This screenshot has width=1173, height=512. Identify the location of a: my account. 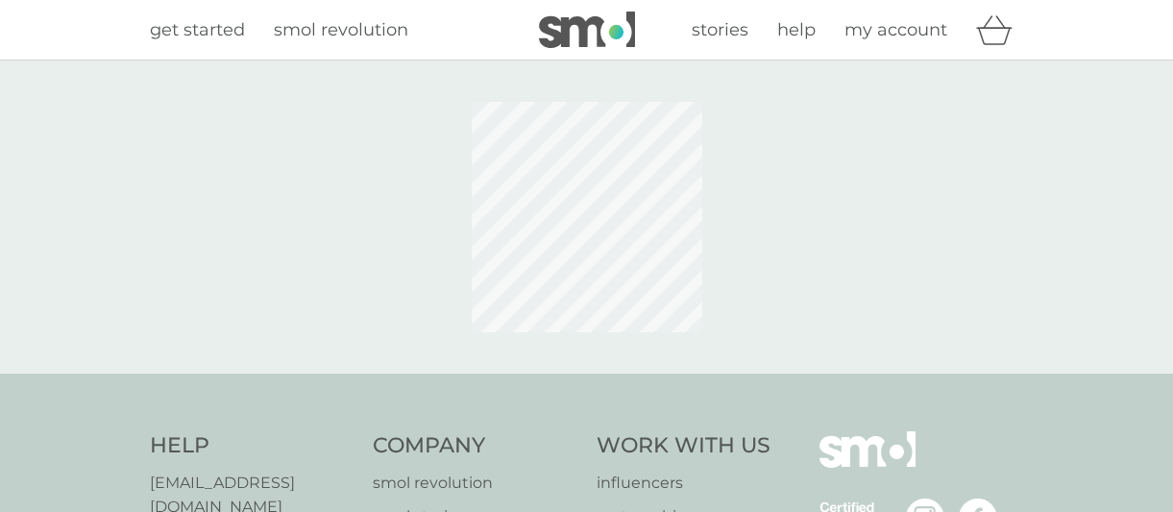
(895, 30).